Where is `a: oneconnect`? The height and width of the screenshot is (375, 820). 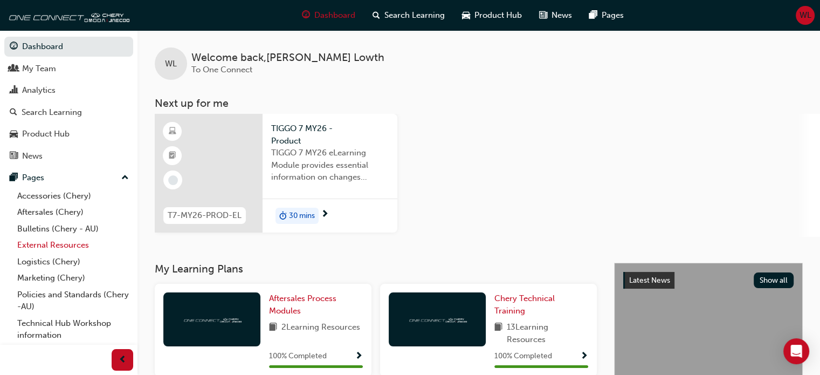 a: oneconnect is located at coordinates (67, 15).